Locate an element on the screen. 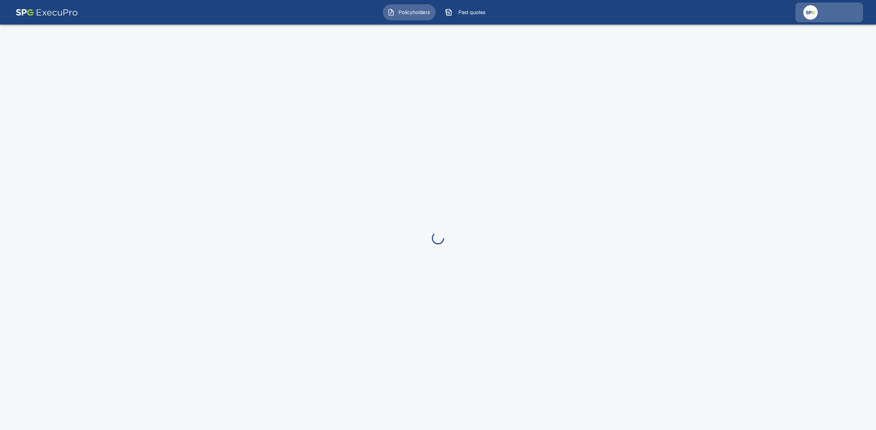 The width and height of the screenshot is (876, 430). button: Policyholders IconPolicyholders is located at coordinates (409, 12).